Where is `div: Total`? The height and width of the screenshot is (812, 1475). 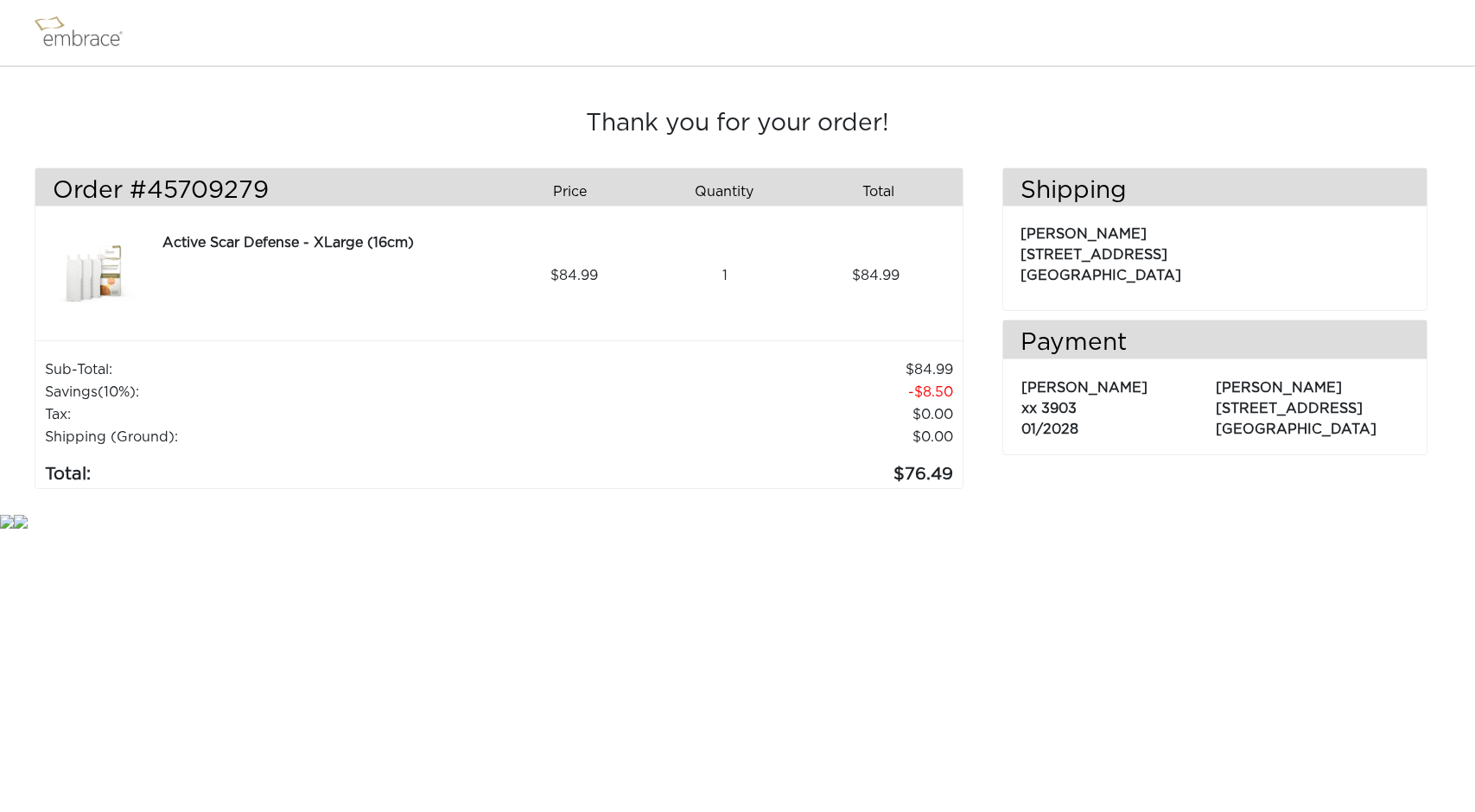
div: Total is located at coordinates (885, 192).